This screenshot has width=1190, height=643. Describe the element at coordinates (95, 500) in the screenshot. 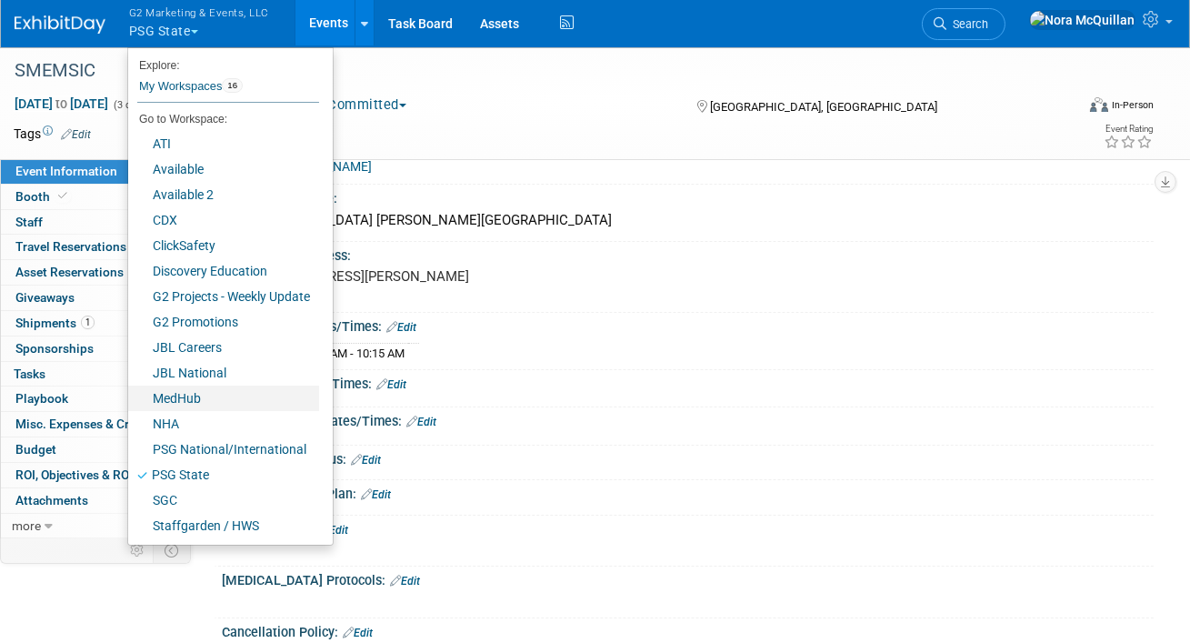

I see `a: Attachments` at that location.